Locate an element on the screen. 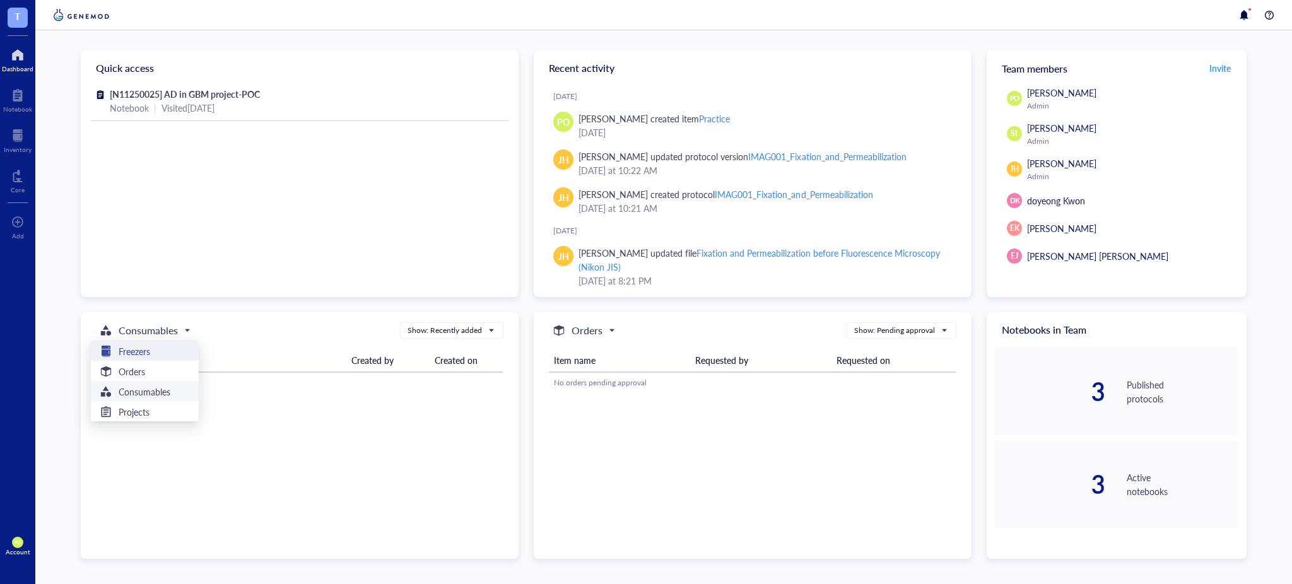  div: Published protocols is located at coordinates (1183, 392).